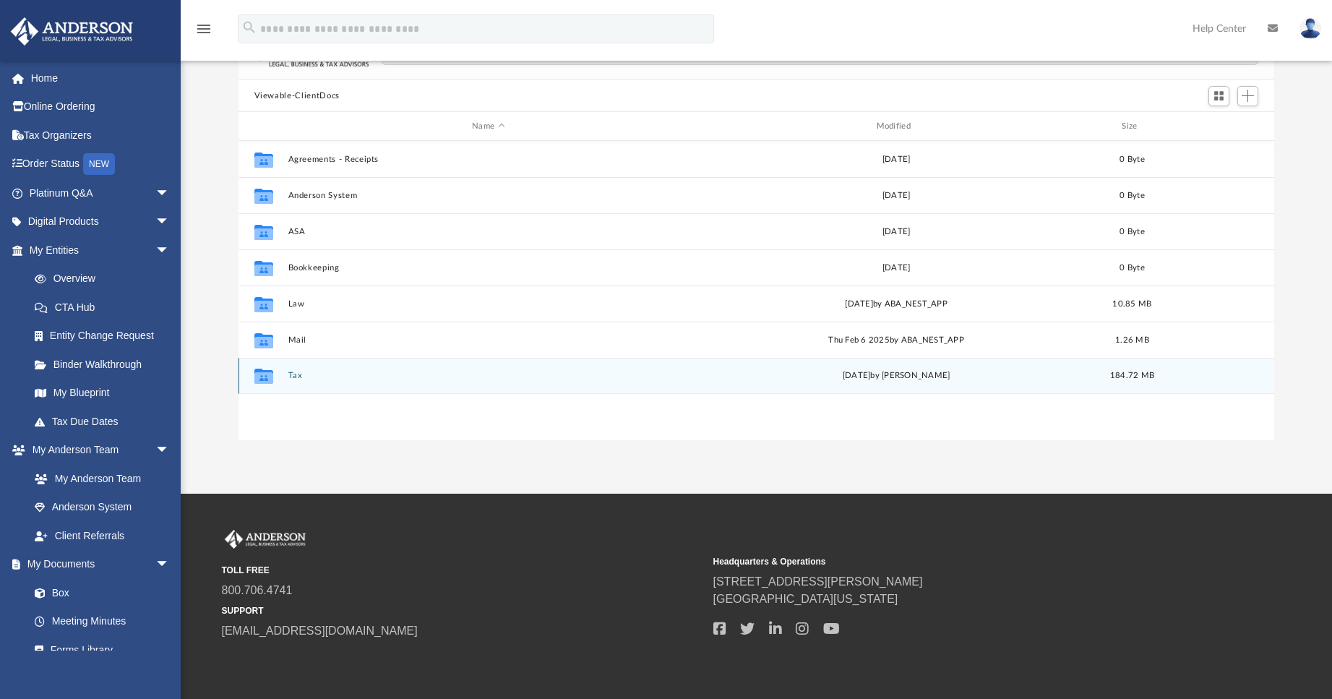  I want to click on a: Meeting Minutes, so click(102, 621).